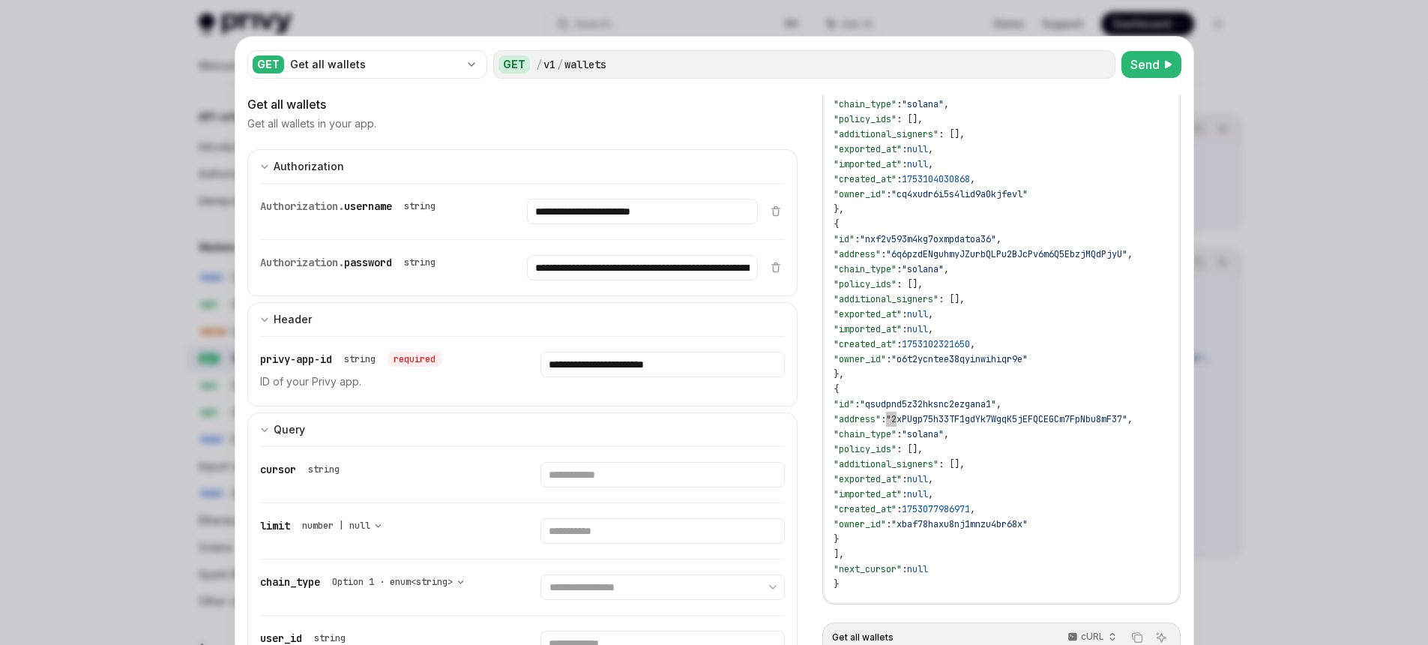 Image resolution: width=1428 pixels, height=645 pixels. What do you see at coordinates (324, 526) in the screenshot?
I see `div: limit` at bounding box center [324, 526].